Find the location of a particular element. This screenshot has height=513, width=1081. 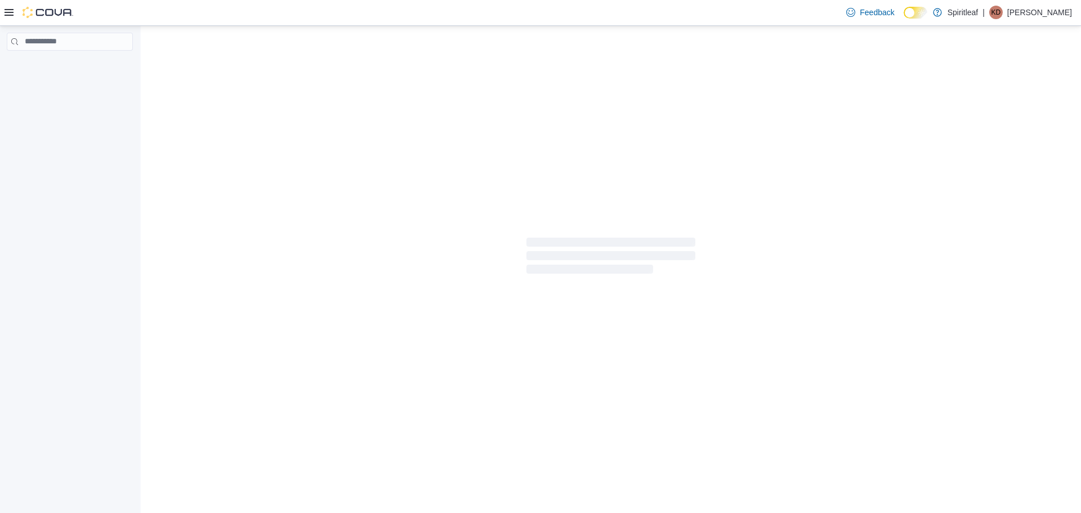

img: Cova is located at coordinates (48, 12).